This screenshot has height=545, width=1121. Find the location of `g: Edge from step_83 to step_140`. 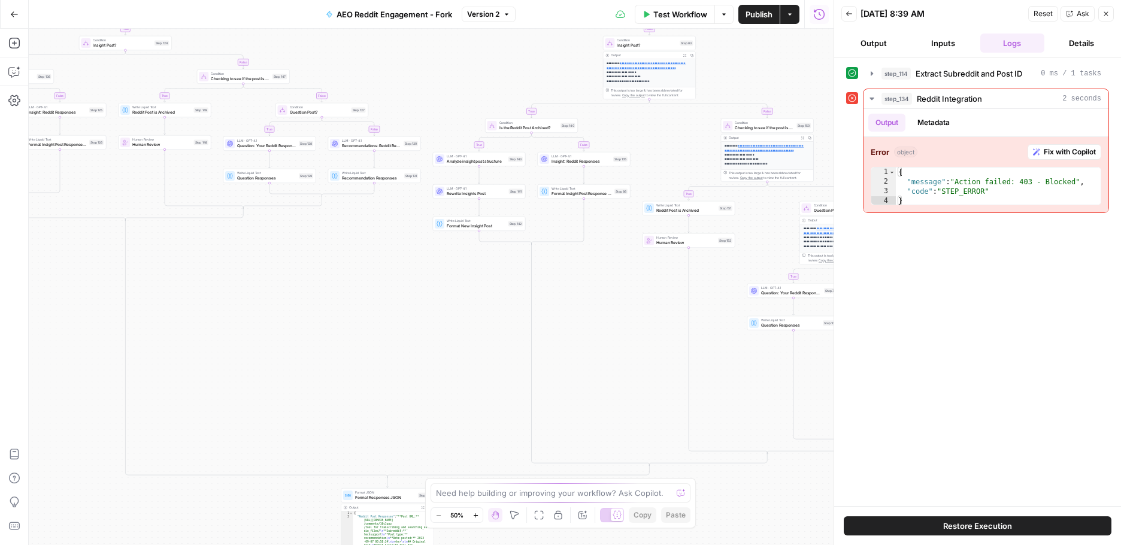

g: Edge from step_83 to step_140 is located at coordinates (590, 108).